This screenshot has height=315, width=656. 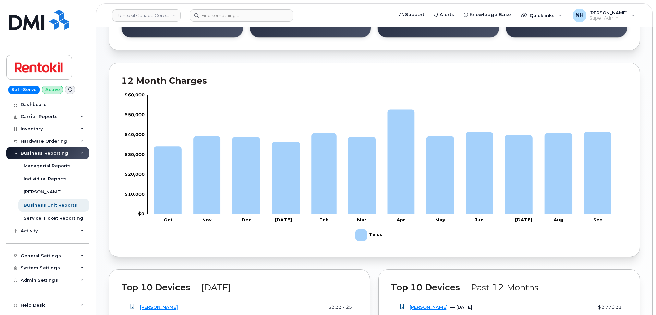 What do you see at coordinates (146, 15) in the screenshot?
I see `a: Rentokil Canada Corporate` at bounding box center [146, 15].